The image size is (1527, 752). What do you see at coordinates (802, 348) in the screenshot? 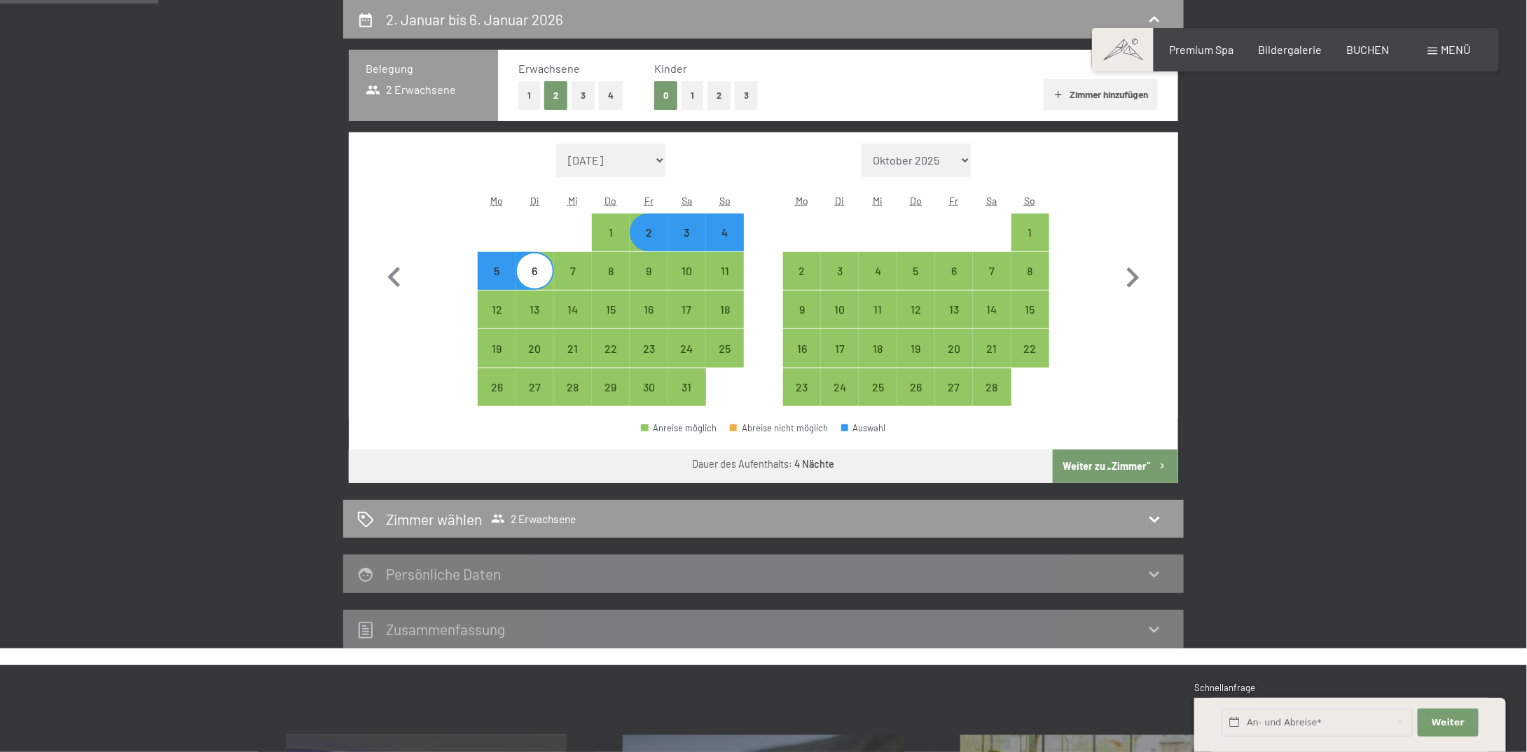
I see `div: Mon Feb 16 2026` at bounding box center [802, 348].